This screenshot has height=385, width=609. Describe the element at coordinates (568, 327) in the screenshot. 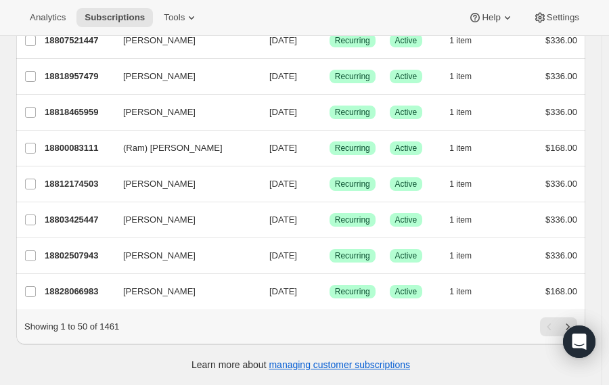

I see `button: Next` at that location.